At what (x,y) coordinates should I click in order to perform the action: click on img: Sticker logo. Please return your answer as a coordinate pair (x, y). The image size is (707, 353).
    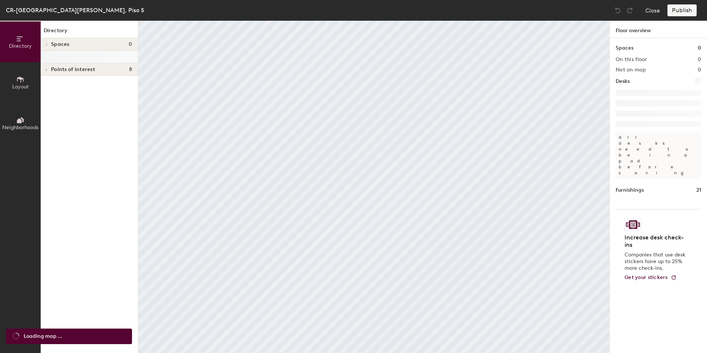
    Looking at the image, I should click on (633, 224).